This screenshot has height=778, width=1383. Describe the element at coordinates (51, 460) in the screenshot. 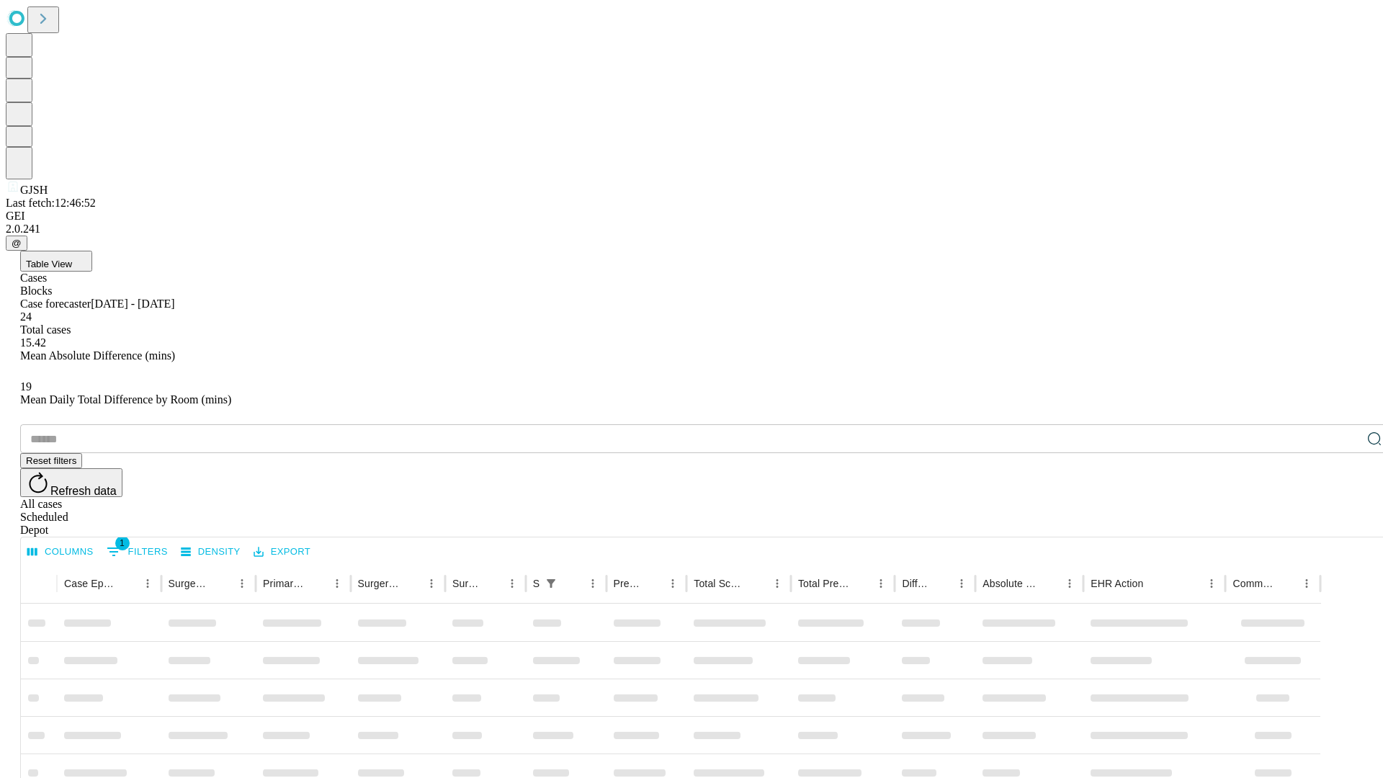

I see `button: Reset filters` at that location.